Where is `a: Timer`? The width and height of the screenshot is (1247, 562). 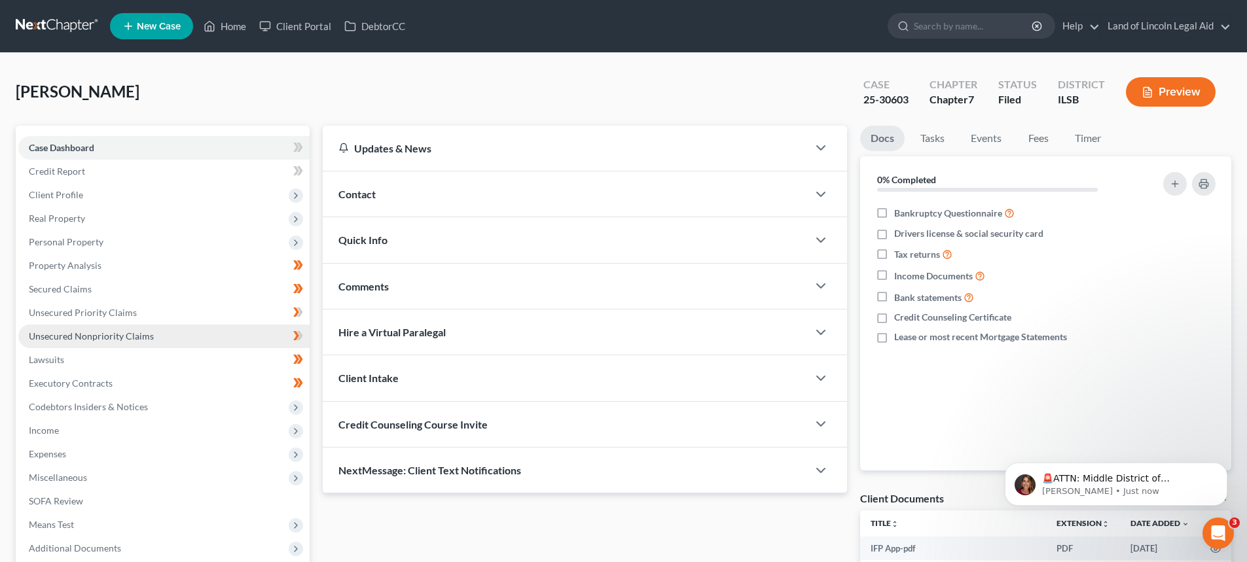
a: Timer is located at coordinates (1088, 138).